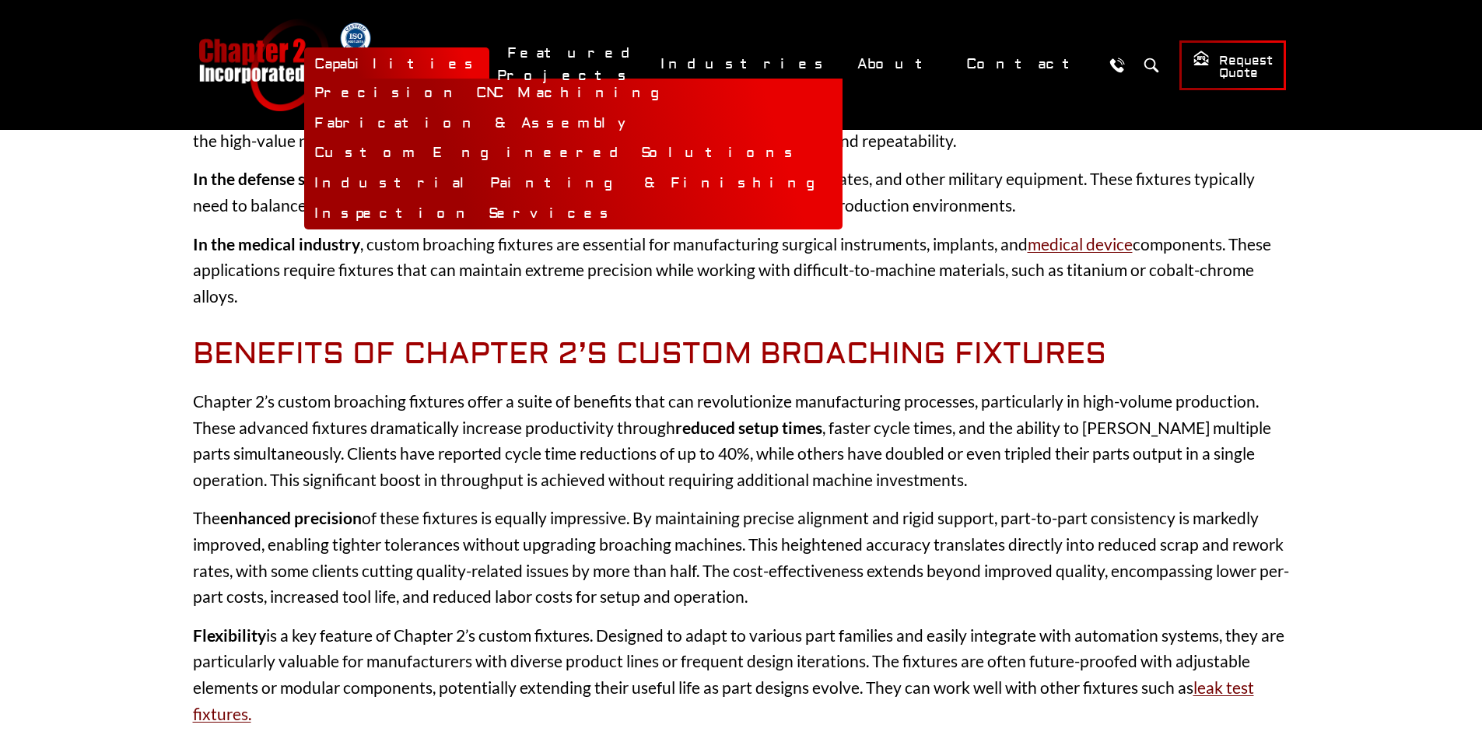 The image size is (1482, 735). I want to click on strong: reduced setup times, so click(748, 427).